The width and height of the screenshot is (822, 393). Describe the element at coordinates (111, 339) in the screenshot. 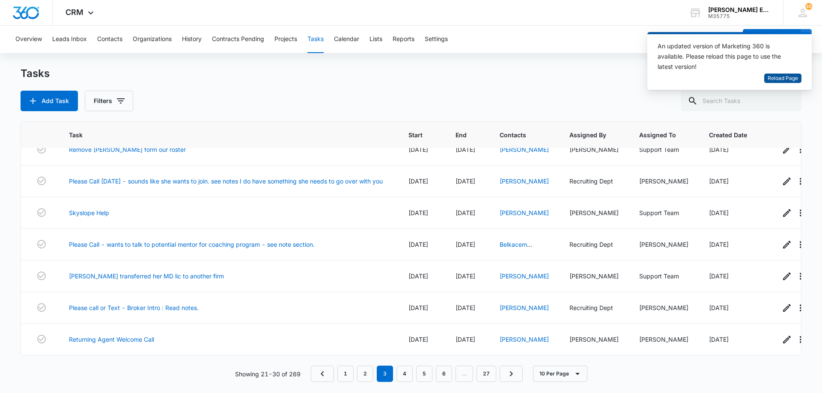

I see `a: Returning Agent Welcome Call` at that location.